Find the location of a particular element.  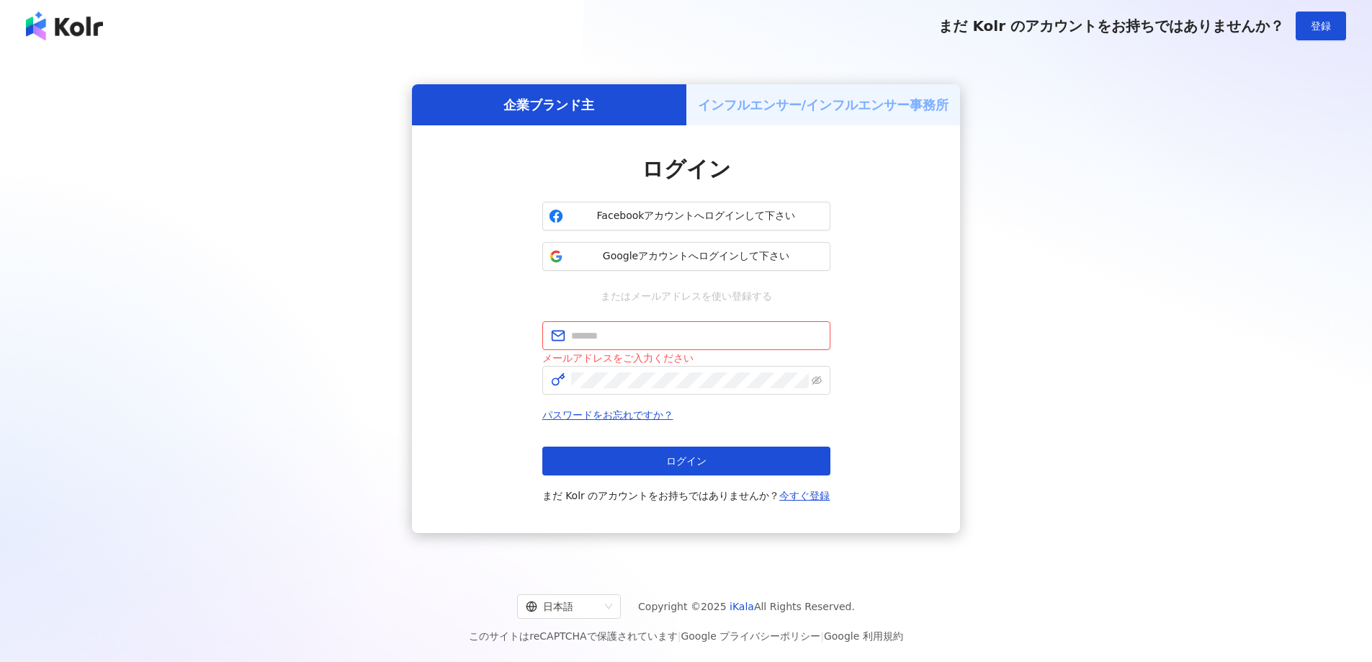

a: Google プライバシーポリシー is located at coordinates (751, 636).